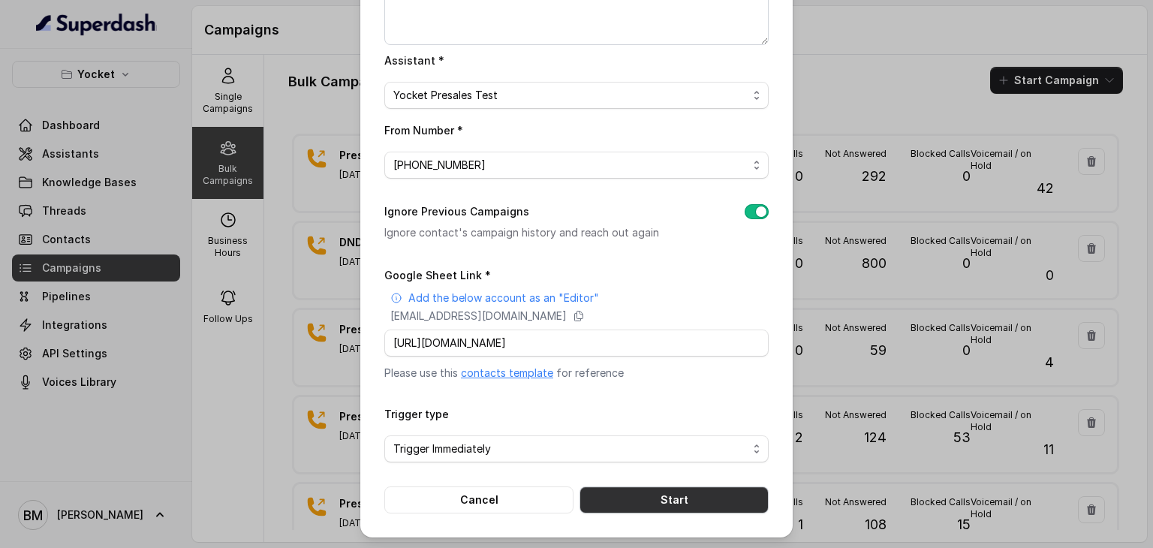 This screenshot has height=548, width=1153. What do you see at coordinates (415, 60) in the screenshot?
I see `label: Assistant *` at bounding box center [415, 60].